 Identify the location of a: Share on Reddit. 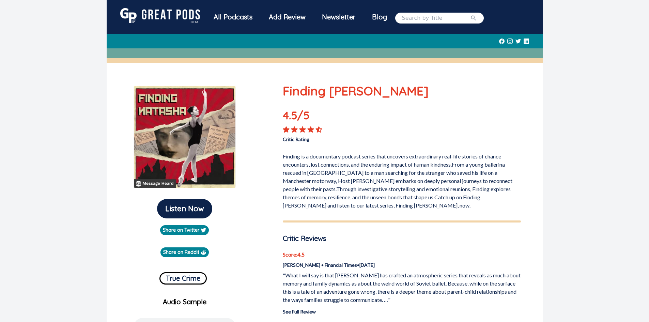
(185, 252).